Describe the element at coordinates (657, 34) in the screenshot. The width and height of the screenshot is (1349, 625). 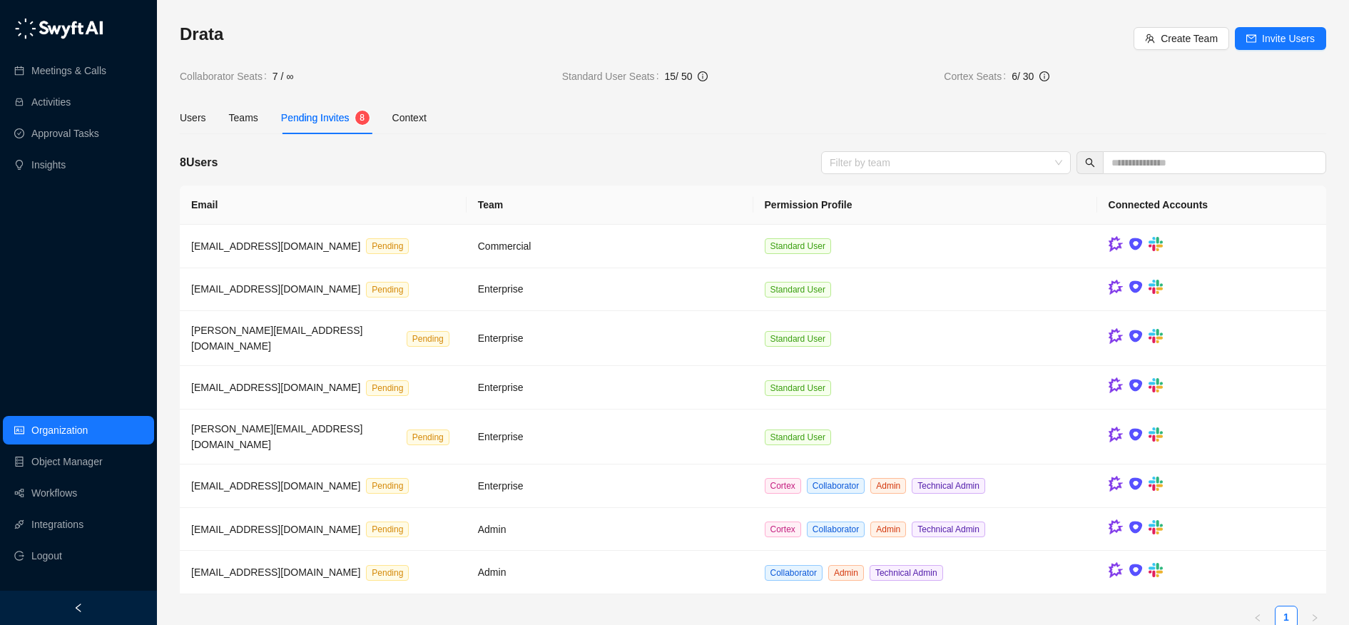
I see `h3: Drata` at that location.